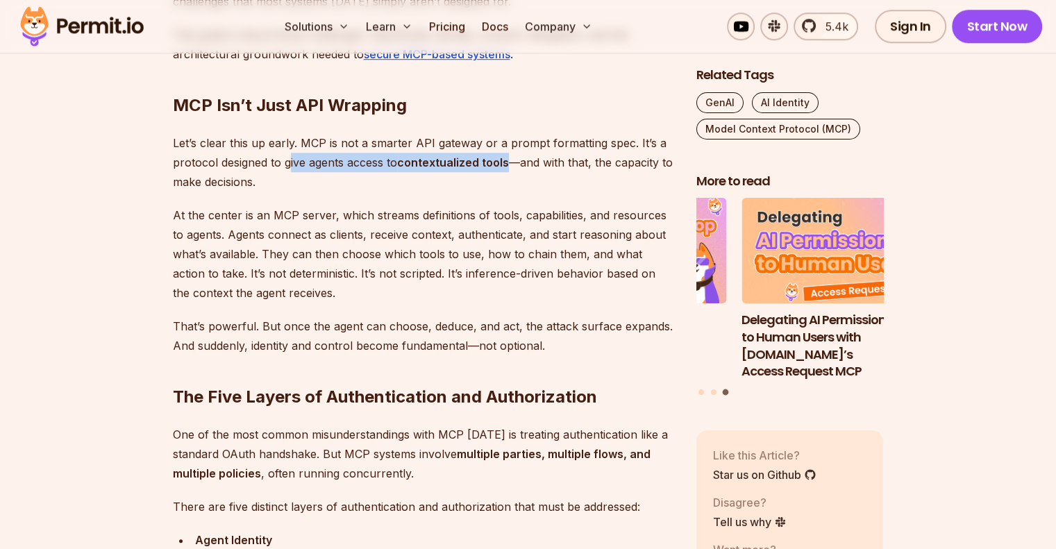 Image resolution: width=1056 pixels, height=549 pixels. I want to click on a: Start Now, so click(997, 26).